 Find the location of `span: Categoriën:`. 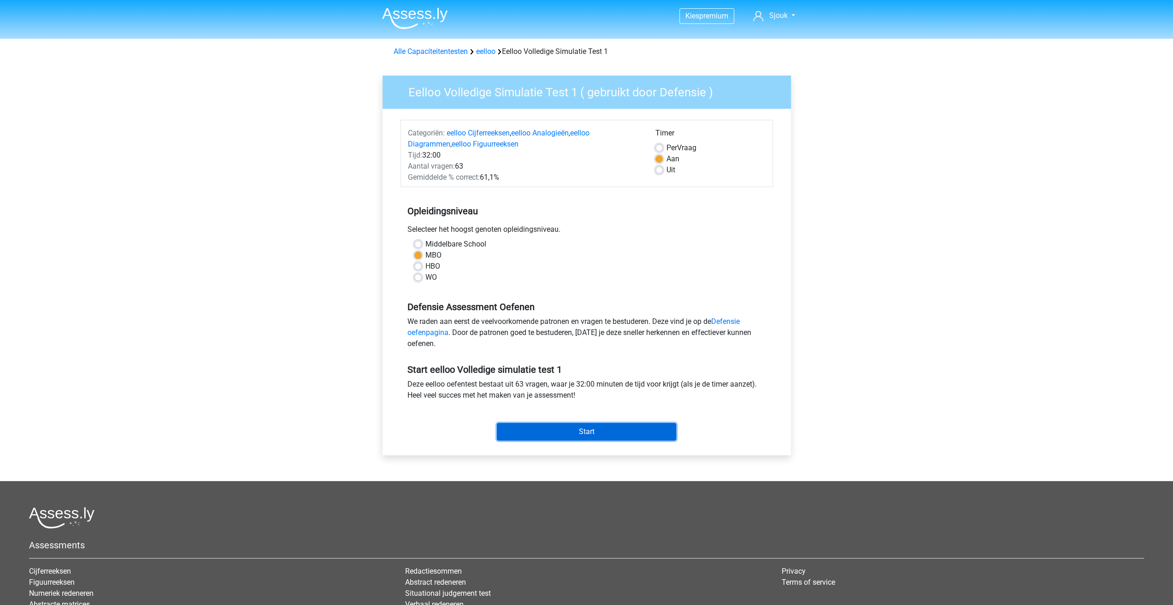

span: Categoriën: is located at coordinates (426, 133).